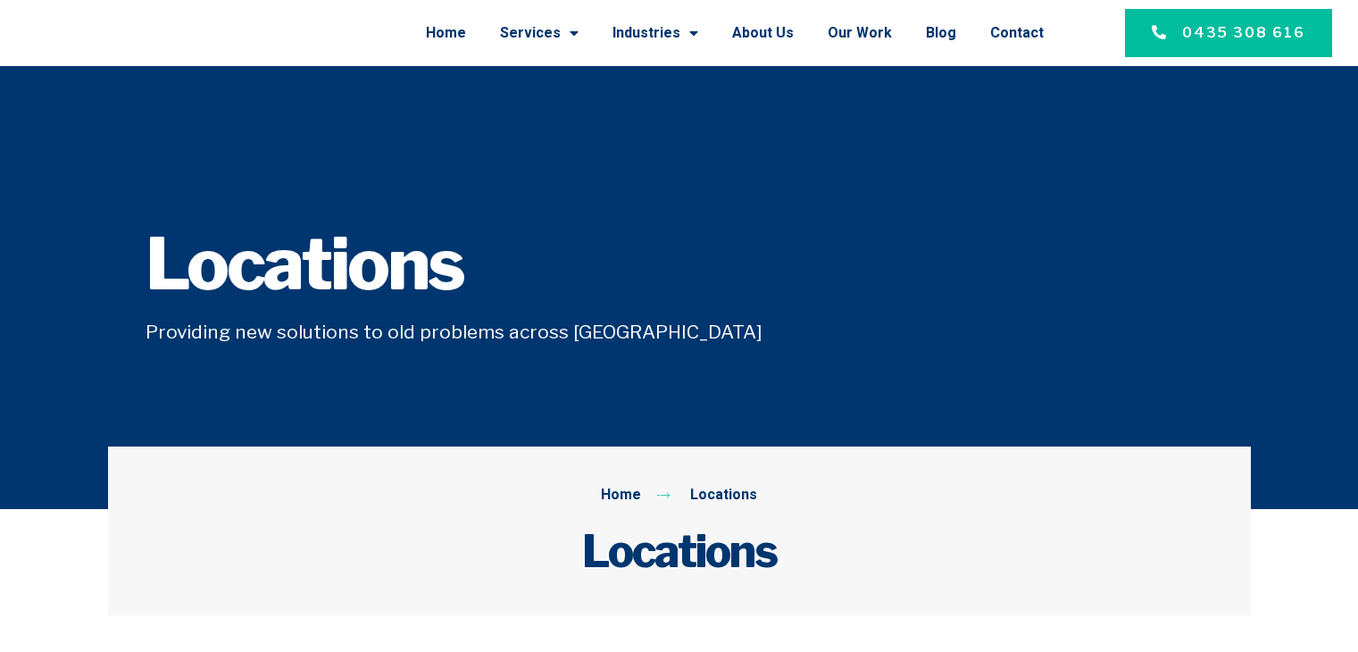 The height and width of the screenshot is (652, 1358). Describe the element at coordinates (679, 264) in the screenshot. I see `h1: Locations` at that location.